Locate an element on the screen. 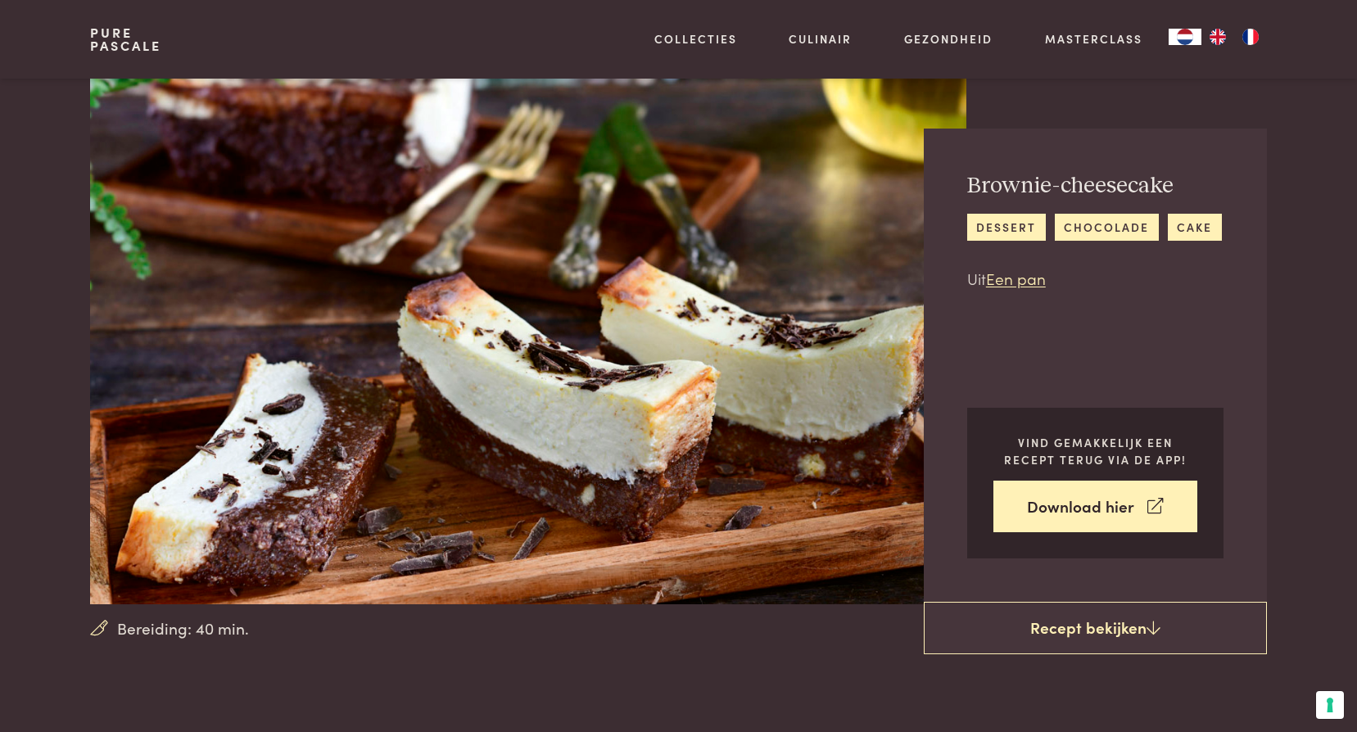 The height and width of the screenshot is (732, 1357). a: Culinair is located at coordinates (820, 38).